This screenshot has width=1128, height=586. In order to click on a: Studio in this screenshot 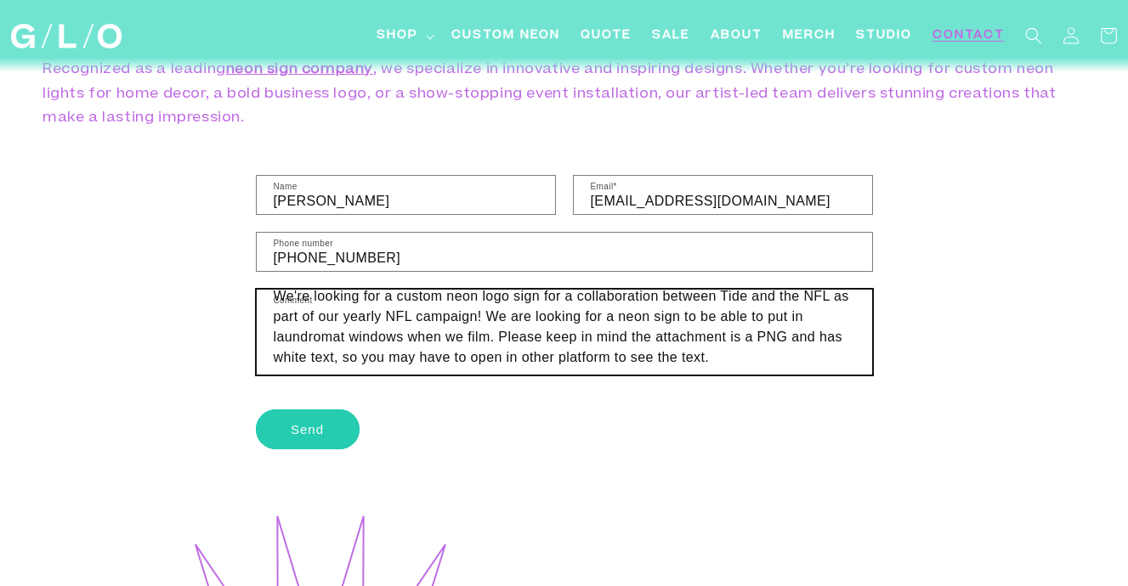, I will do `click(884, 36)`.